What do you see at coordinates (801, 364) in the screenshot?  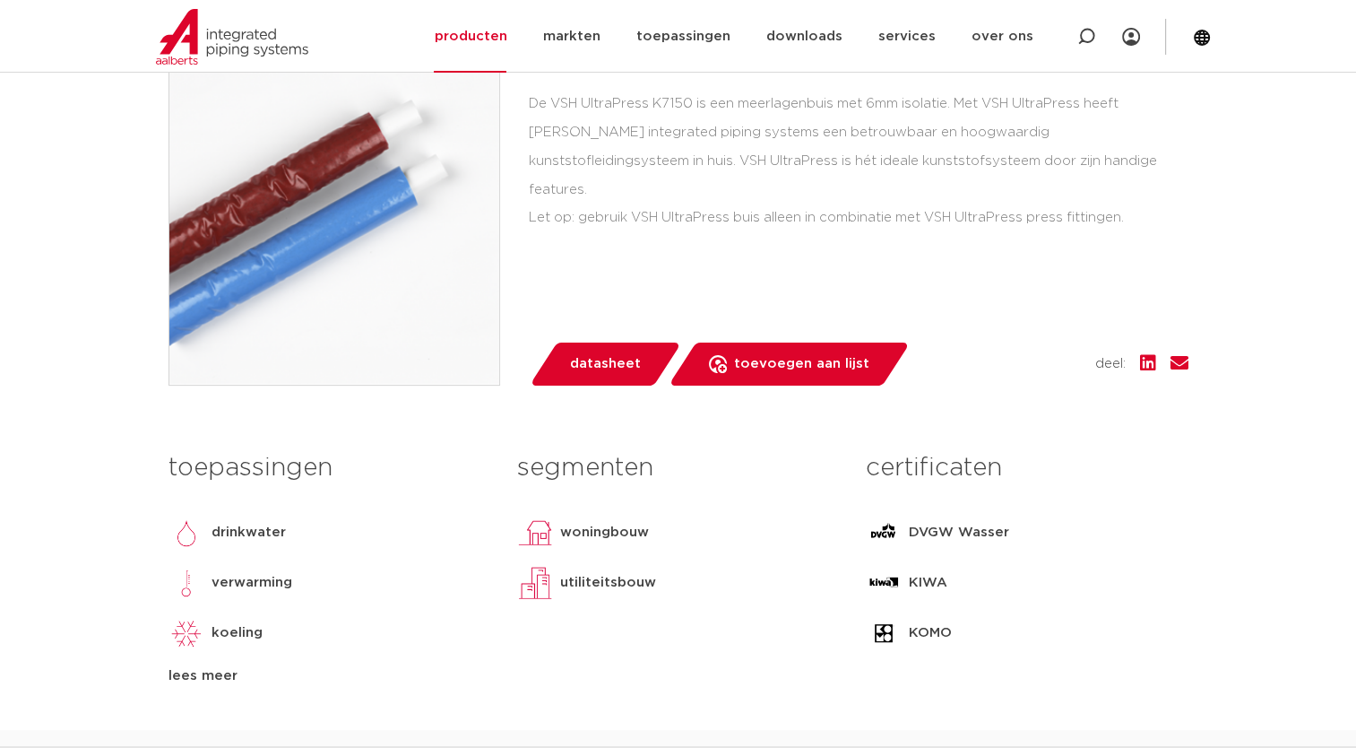 I see `span: toevoegen aan lijst` at bounding box center [801, 364].